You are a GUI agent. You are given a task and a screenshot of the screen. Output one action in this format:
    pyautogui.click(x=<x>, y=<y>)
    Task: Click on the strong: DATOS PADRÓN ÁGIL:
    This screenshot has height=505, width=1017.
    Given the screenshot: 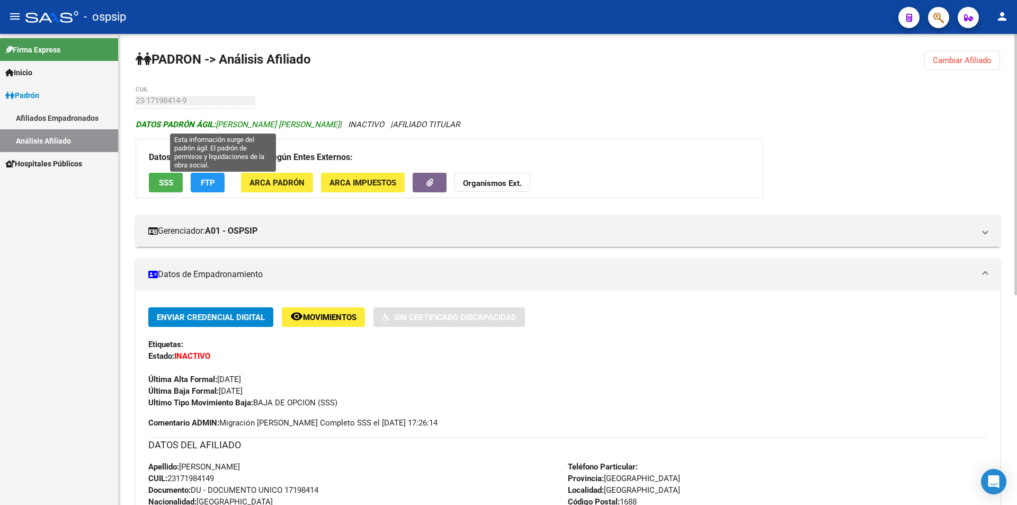 What is the action you would take?
    pyautogui.click(x=175, y=125)
    